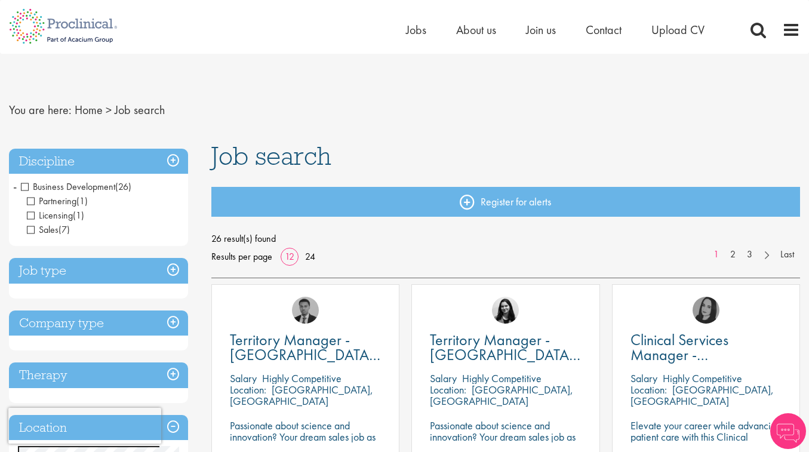 Image resolution: width=809 pixels, height=452 pixels. I want to click on span: Join us, so click(541, 30).